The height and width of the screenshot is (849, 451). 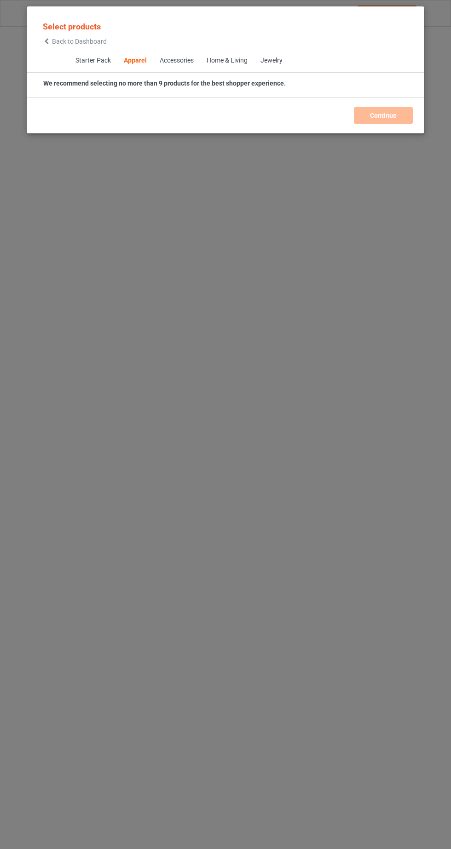 What do you see at coordinates (79, 41) in the screenshot?
I see `span: Back to Dashboard` at bounding box center [79, 41].